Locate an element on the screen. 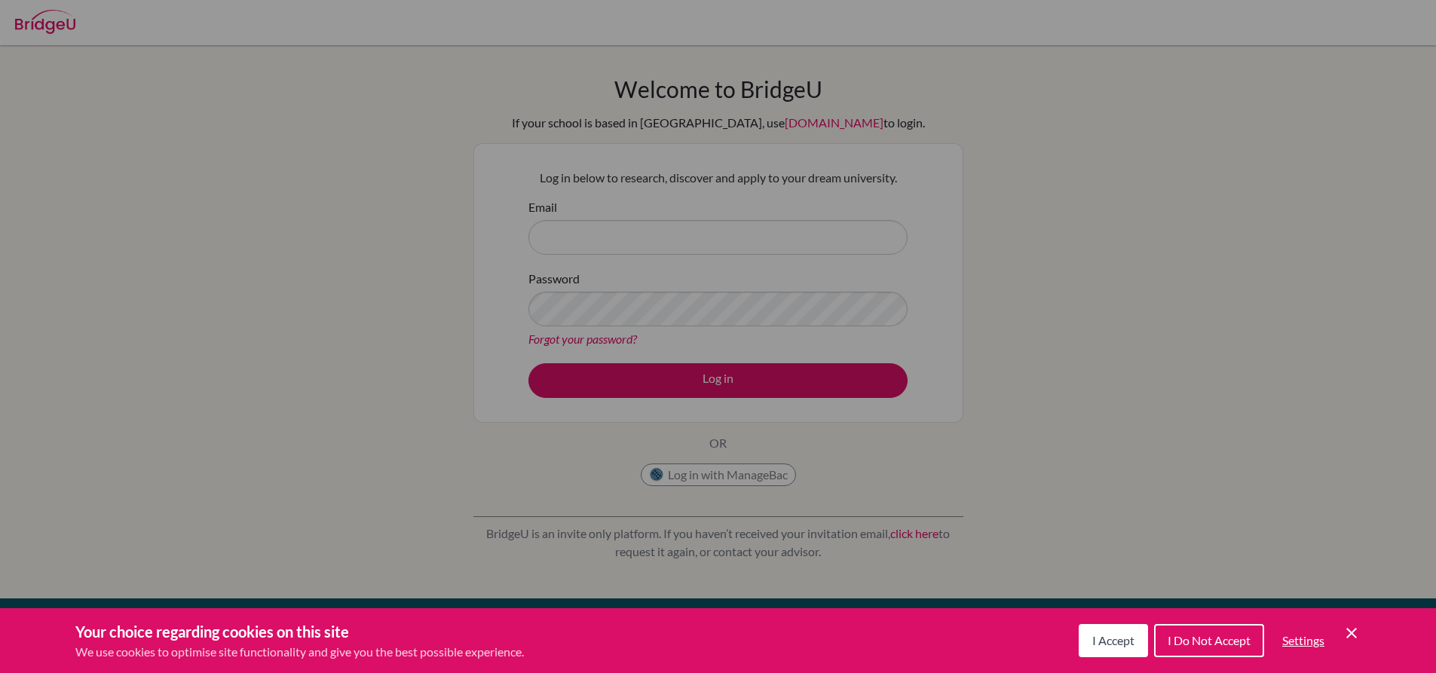 This screenshot has width=1436, height=673. button: Settings is located at coordinates (1303, 641).